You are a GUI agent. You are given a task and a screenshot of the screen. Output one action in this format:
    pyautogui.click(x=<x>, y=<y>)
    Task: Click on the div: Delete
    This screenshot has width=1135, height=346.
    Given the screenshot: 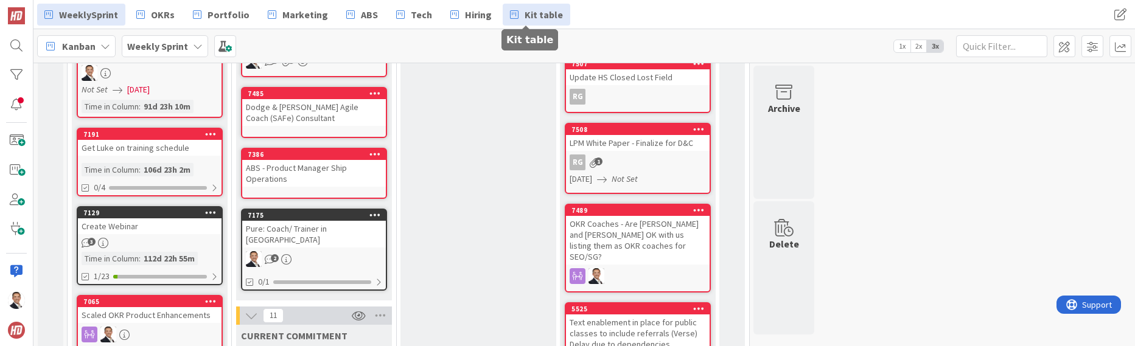 What is the action you would take?
    pyautogui.click(x=784, y=244)
    